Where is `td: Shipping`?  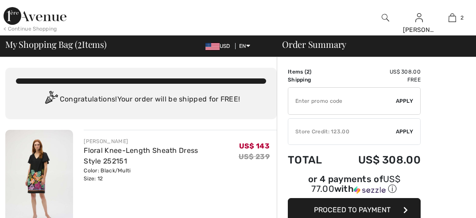 td: Shipping is located at coordinates (311, 80).